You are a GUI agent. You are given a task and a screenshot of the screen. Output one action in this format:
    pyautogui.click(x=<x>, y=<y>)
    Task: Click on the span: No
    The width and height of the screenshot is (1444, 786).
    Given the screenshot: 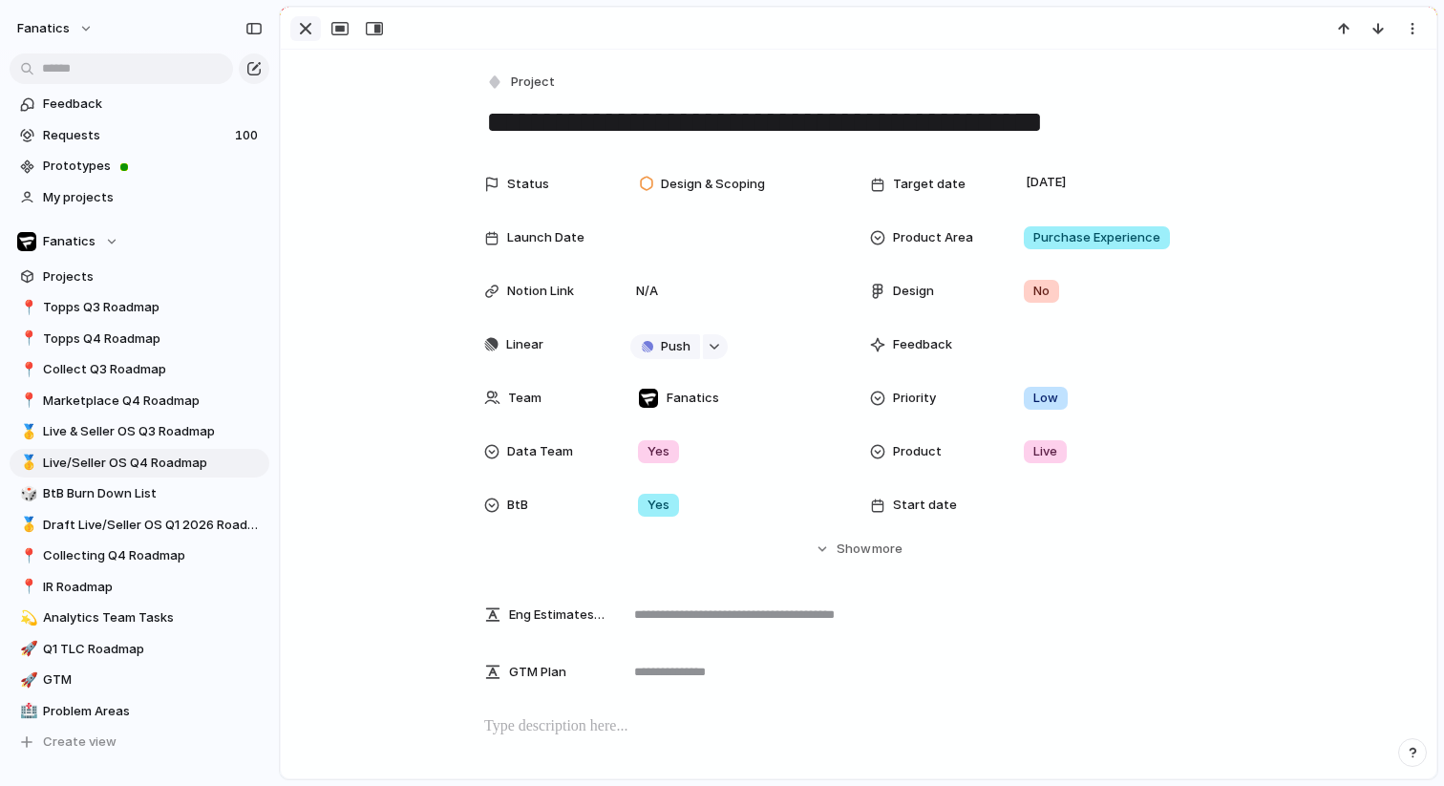 What is the action you would take?
    pyautogui.click(x=1041, y=291)
    